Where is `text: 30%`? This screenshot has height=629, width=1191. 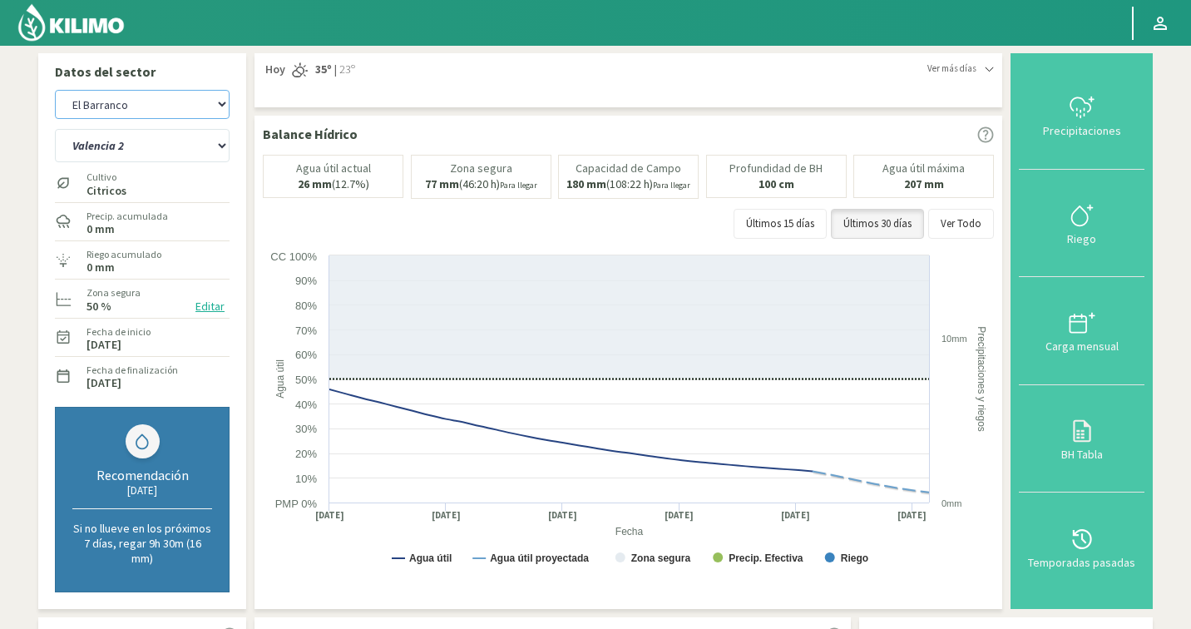 text: 30% is located at coordinates (306, 428).